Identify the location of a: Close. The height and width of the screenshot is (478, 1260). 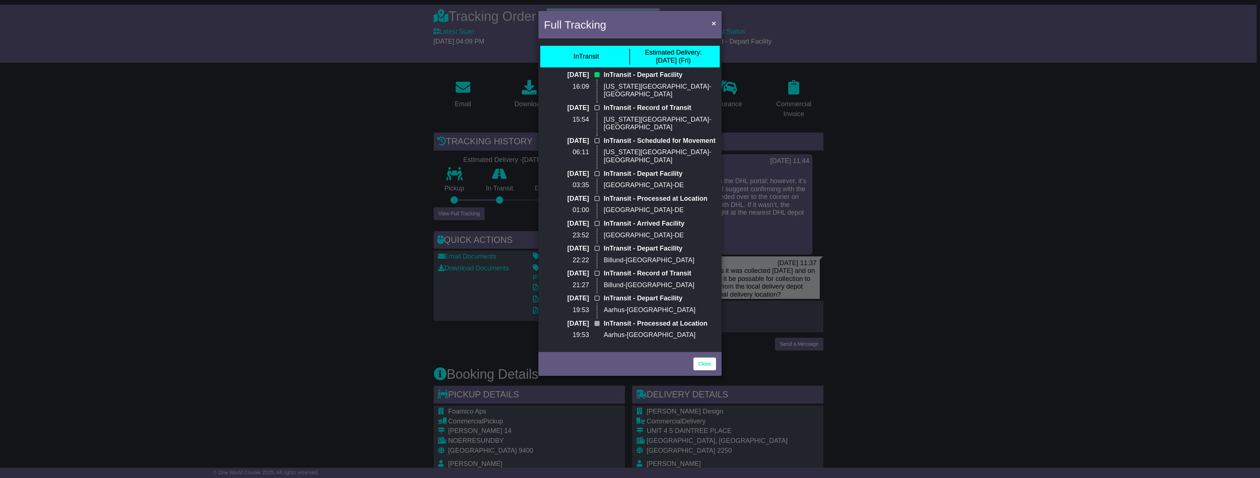
(705, 364).